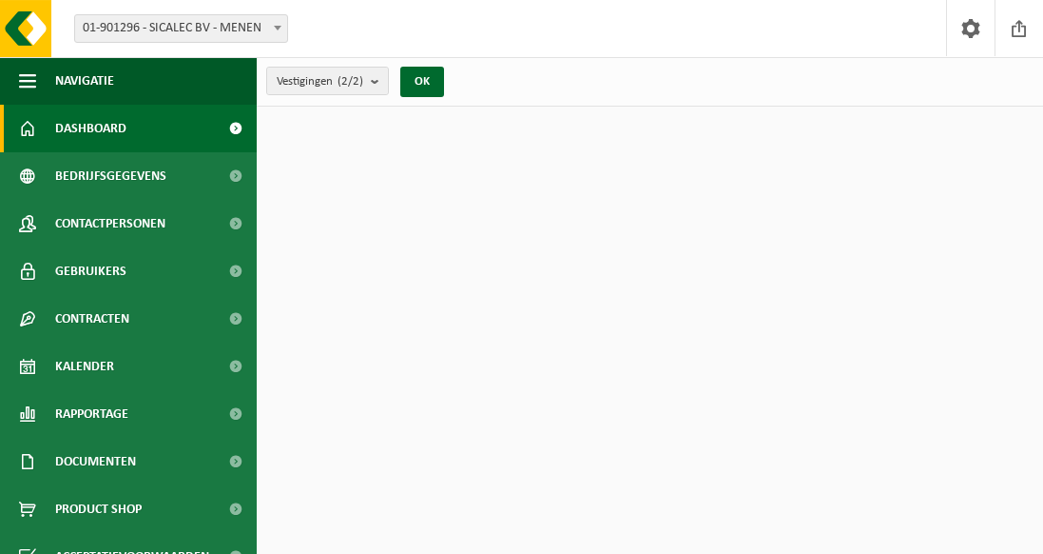 The height and width of the screenshot is (554, 1043). I want to click on span: Rapportage, so click(91, 414).